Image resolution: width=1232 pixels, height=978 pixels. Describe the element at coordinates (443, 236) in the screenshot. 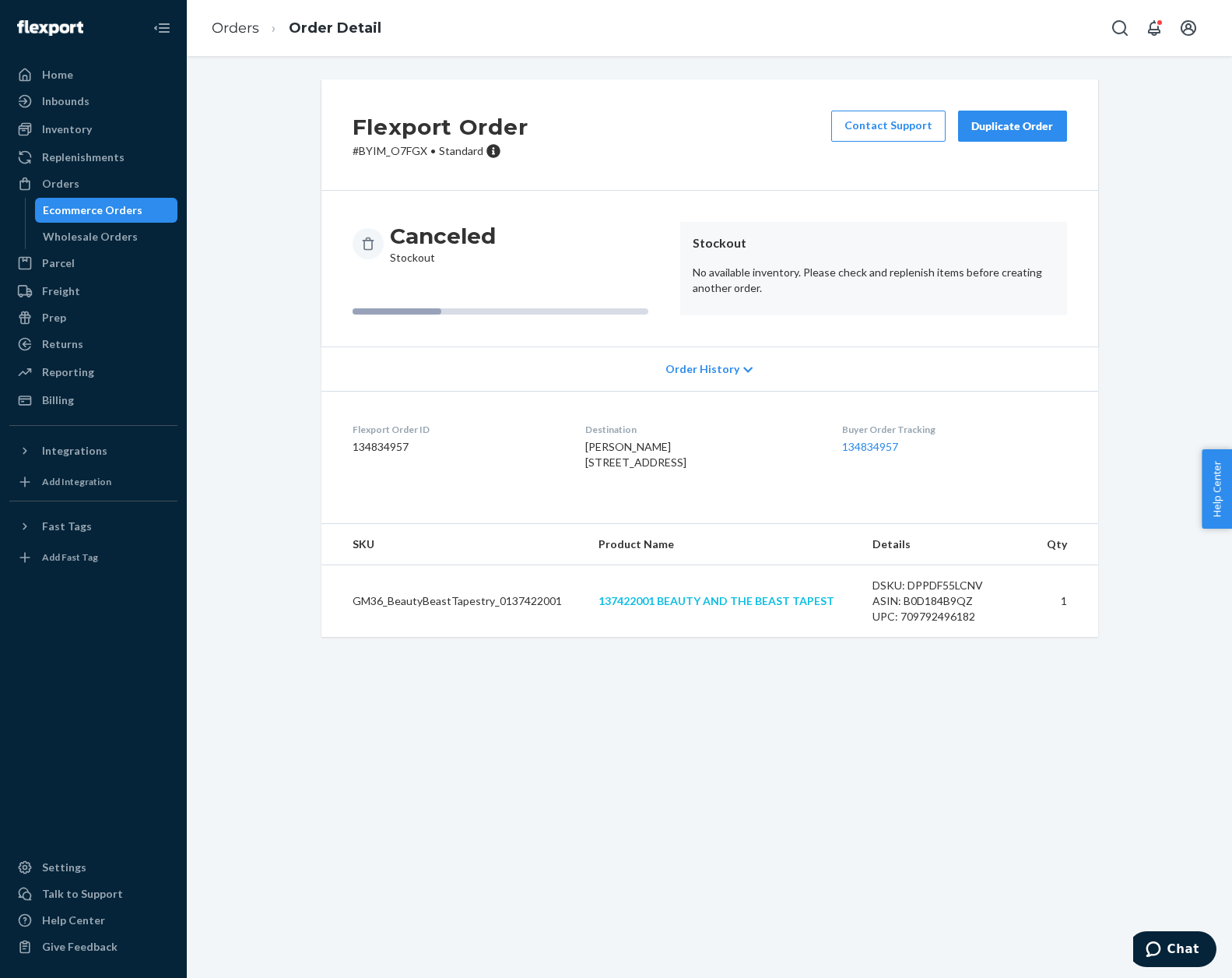

I see `h3: Canceled` at that location.